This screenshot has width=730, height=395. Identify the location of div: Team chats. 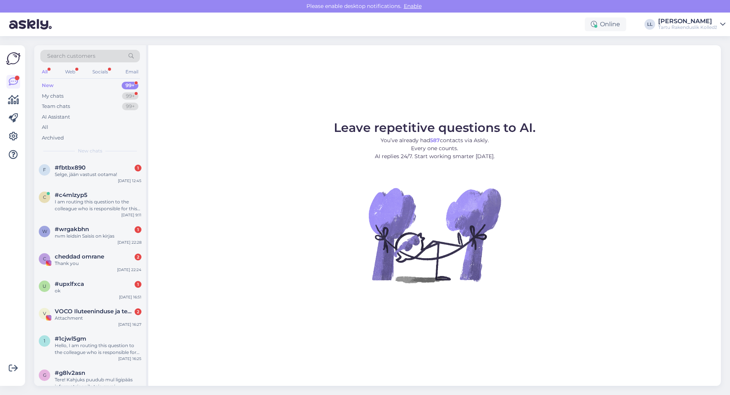
(56, 106).